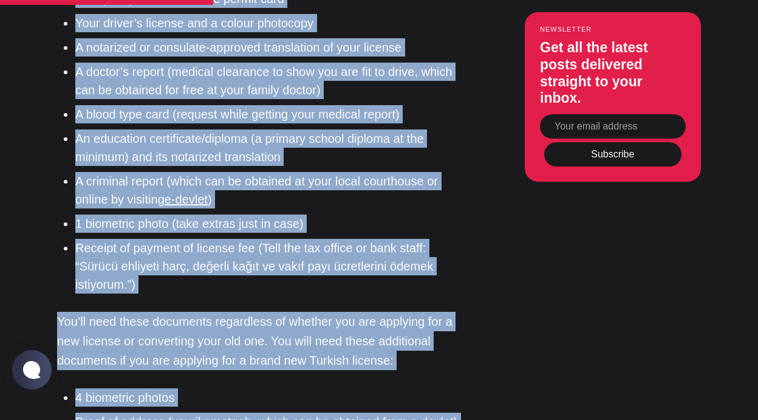 Image resolution: width=758 pixels, height=420 pixels. Describe the element at coordinates (260, 341) in the screenshot. I see `p: You’ll need these documents regardless of whether you are applying for a new license or convertin...` at that location.